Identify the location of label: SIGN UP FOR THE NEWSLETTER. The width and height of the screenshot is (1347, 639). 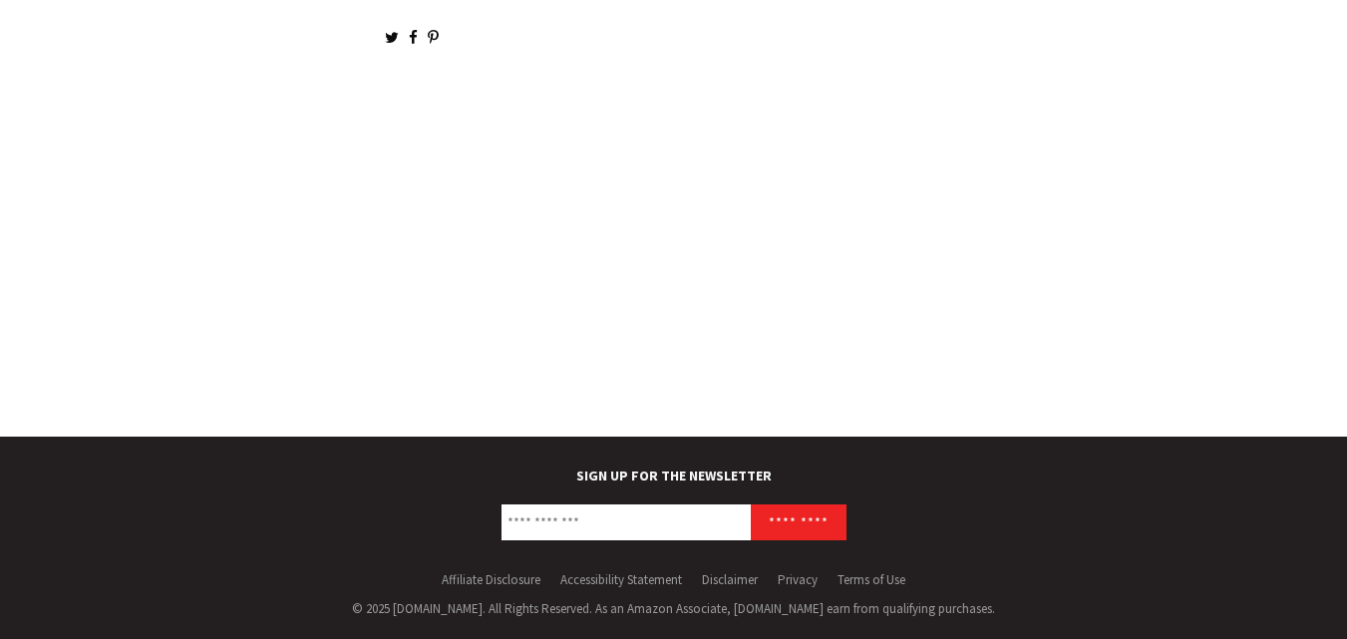
(674, 481).